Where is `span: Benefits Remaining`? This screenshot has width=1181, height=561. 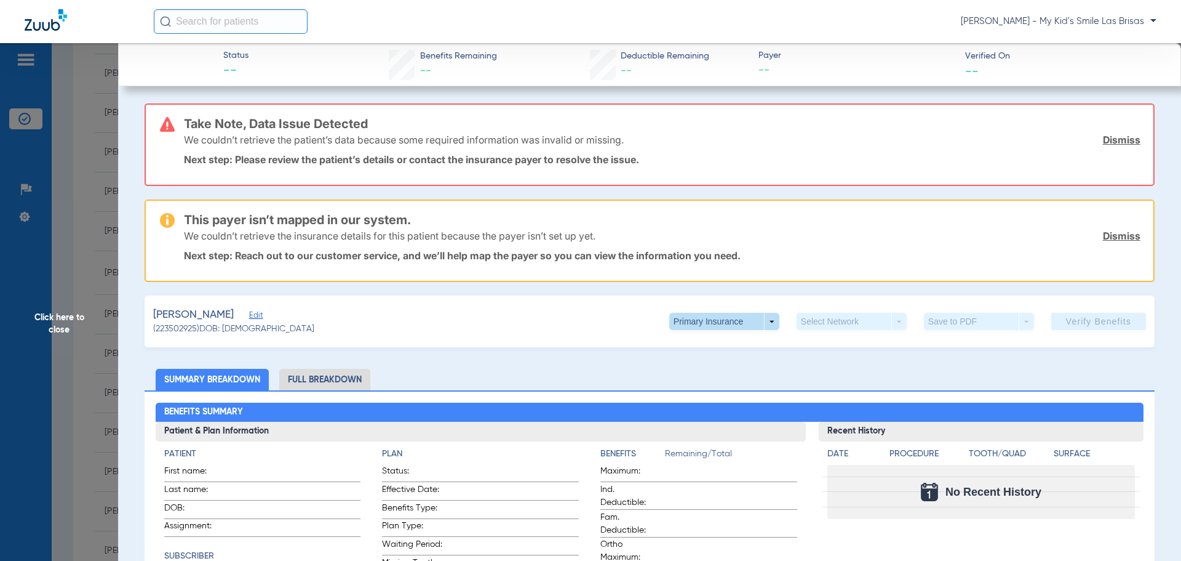
span: Benefits Remaining is located at coordinates (458, 56).